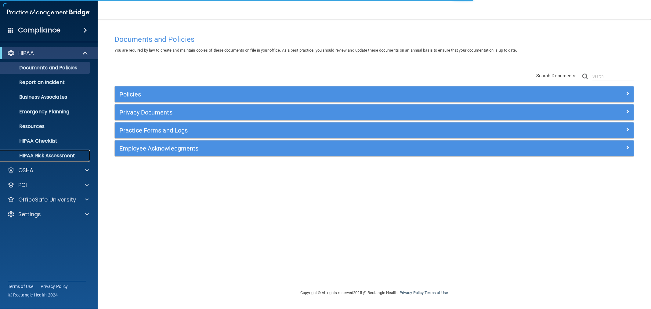 This screenshot has width=651, height=309. Describe the element at coordinates (47, 200) in the screenshot. I see `p: OfficeSafe University` at that location.